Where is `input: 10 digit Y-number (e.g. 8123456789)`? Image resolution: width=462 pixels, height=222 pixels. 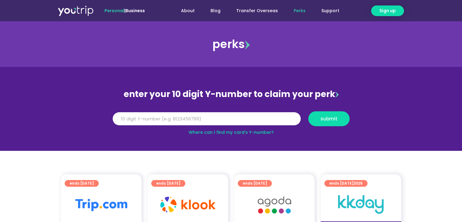
input: 10 digit Y-number (e.g. 8123456789) is located at coordinates (206, 119).